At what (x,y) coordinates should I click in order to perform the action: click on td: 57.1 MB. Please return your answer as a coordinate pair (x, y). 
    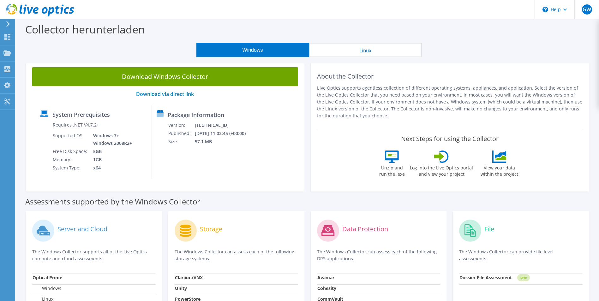
    Looking at the image, I should click on (224, 142).